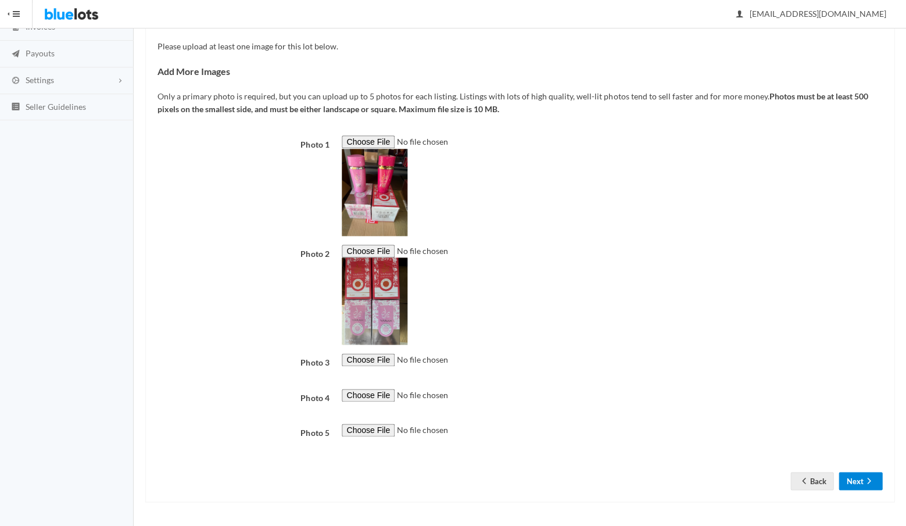 This screenshot has height=526, width=906. Describe the element at coordinates (739, 15) in the screenshot. I see `ion-icon: person` at that location.